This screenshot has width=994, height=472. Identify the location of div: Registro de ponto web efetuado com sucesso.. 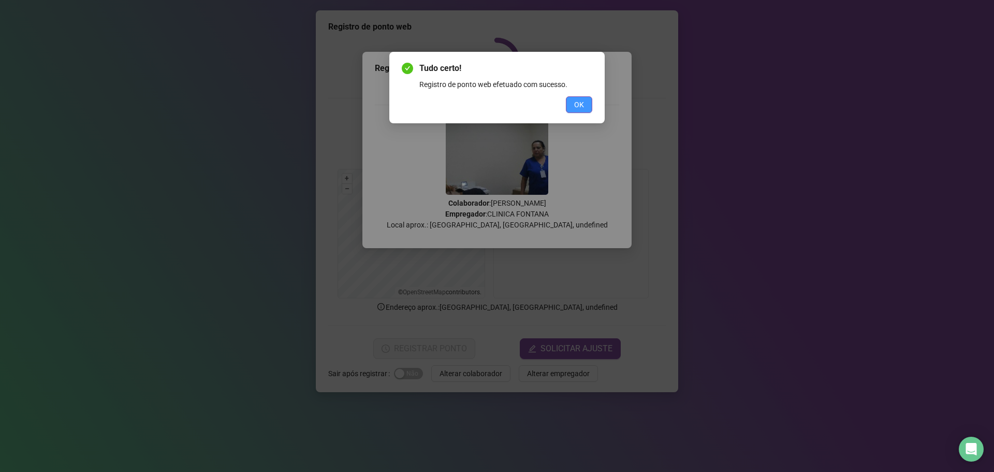
(506, 84).